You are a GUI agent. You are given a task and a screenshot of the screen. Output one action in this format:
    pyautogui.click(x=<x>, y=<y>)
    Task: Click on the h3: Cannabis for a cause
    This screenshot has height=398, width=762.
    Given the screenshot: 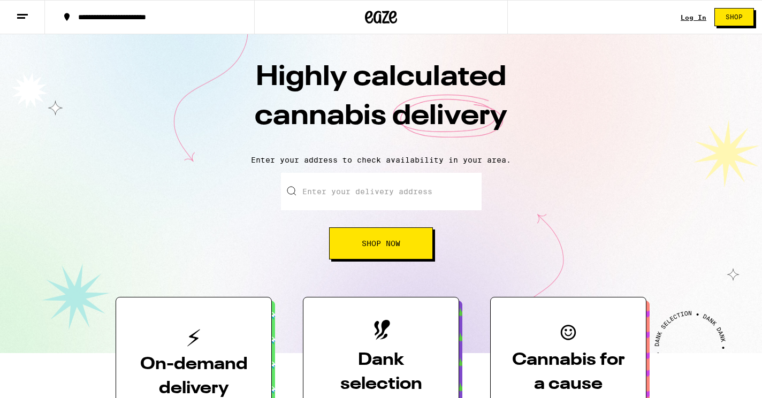 What is the action you would take?
    pyautogui.click(x=568, y=373)
    